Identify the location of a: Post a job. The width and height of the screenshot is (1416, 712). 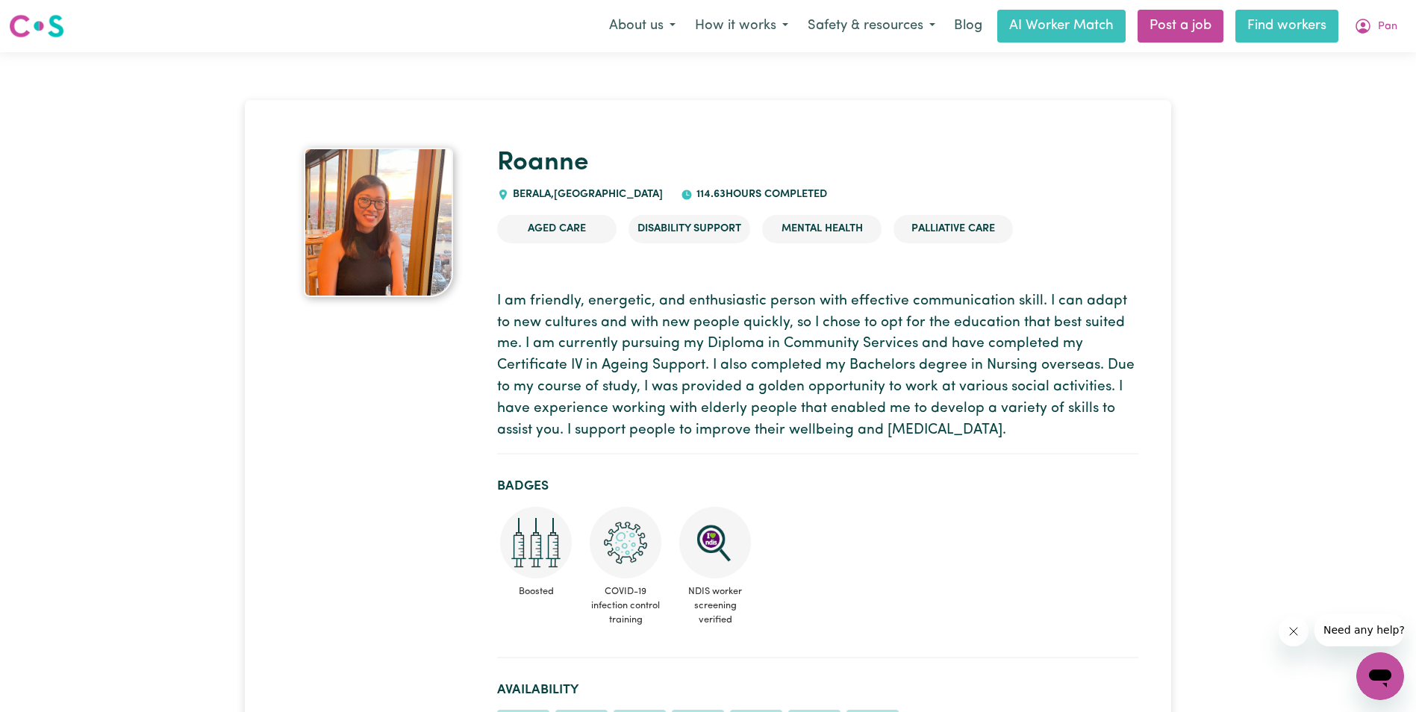
(1180, 26).